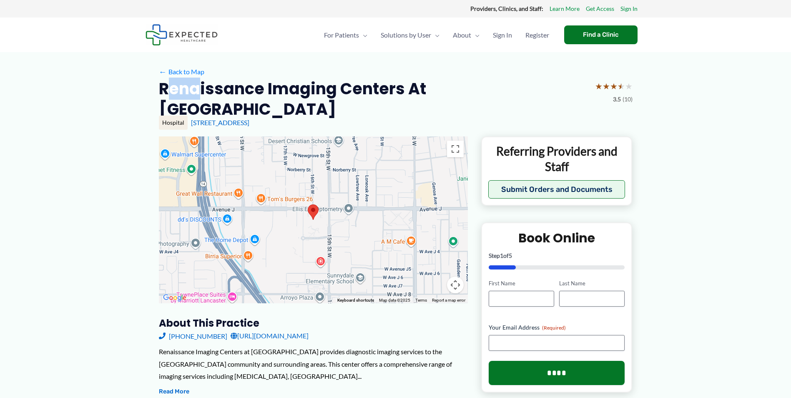 The height and width of the screenshot is (398, 791). What do you see at coordinates (395, 300) in the screenshot?
I see `span: Map data ©2025` at bounding box center [395, 300].